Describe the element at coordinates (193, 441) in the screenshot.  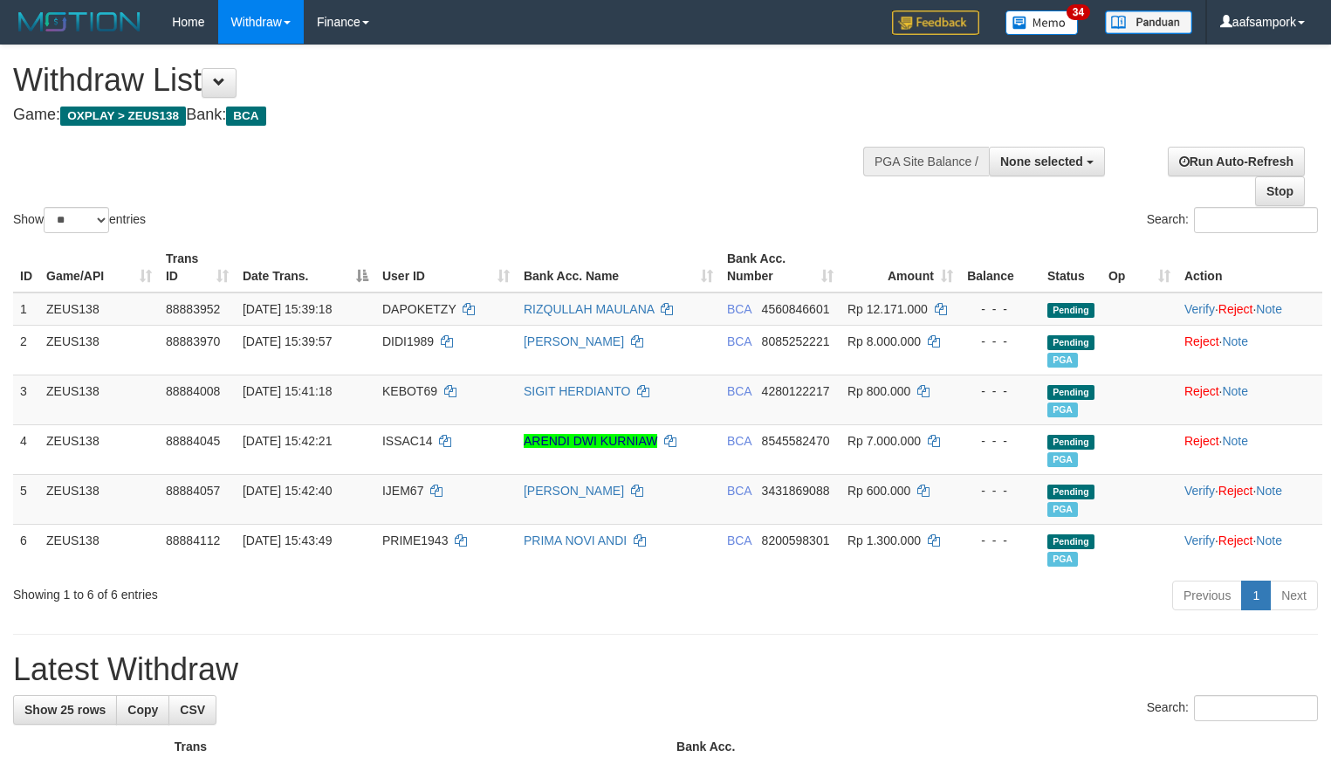
I see `span: 88884045` at that location.